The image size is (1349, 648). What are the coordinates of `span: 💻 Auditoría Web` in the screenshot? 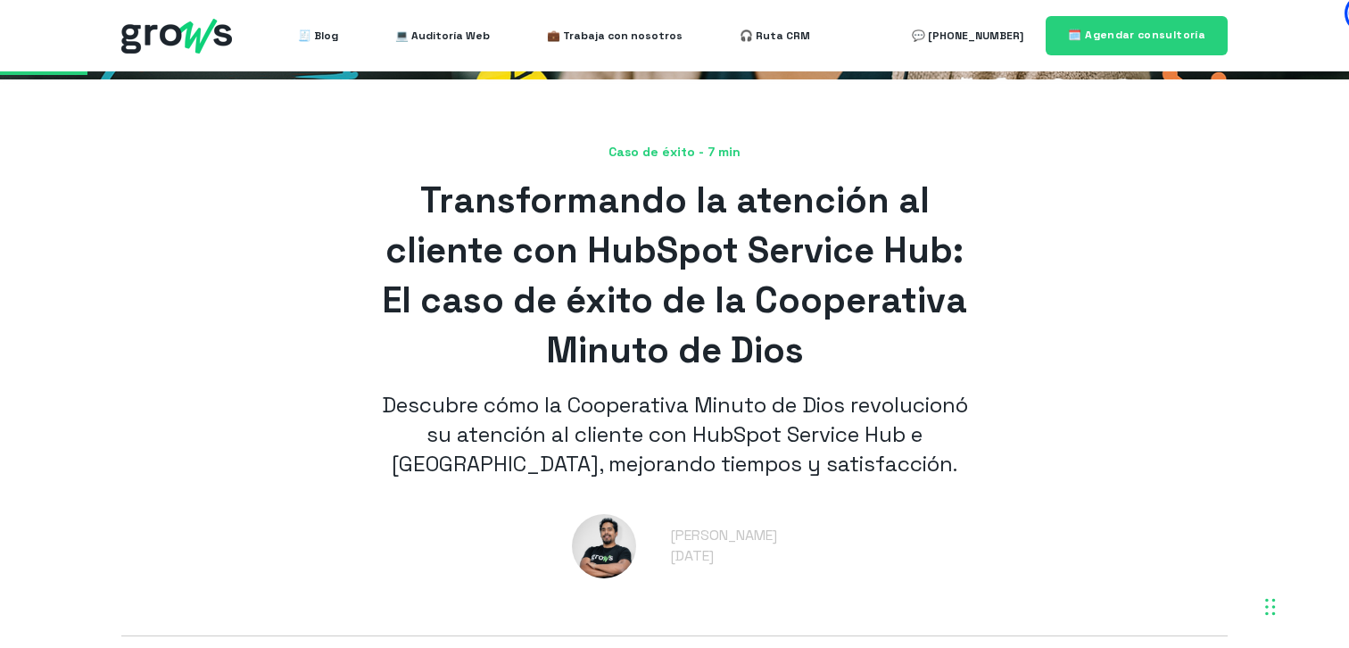 It's located at (442, 36).